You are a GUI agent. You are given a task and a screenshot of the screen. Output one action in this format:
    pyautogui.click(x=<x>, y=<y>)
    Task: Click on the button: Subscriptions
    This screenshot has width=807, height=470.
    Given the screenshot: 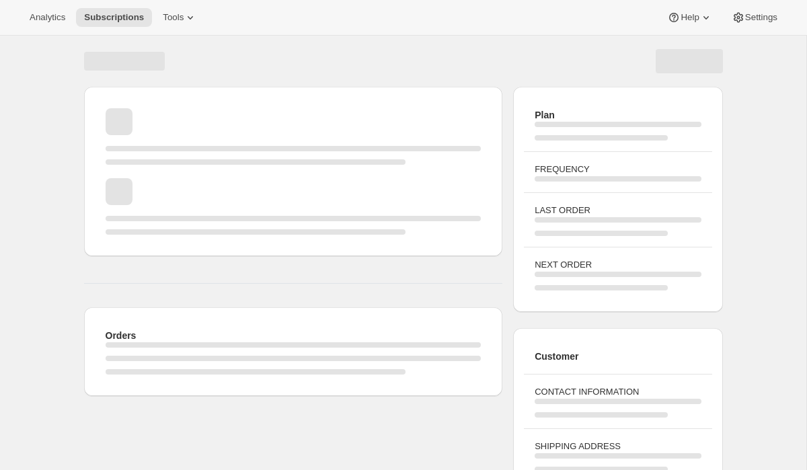 What is the action you would take?
    pyautogui.click(x=114, y=17)
    